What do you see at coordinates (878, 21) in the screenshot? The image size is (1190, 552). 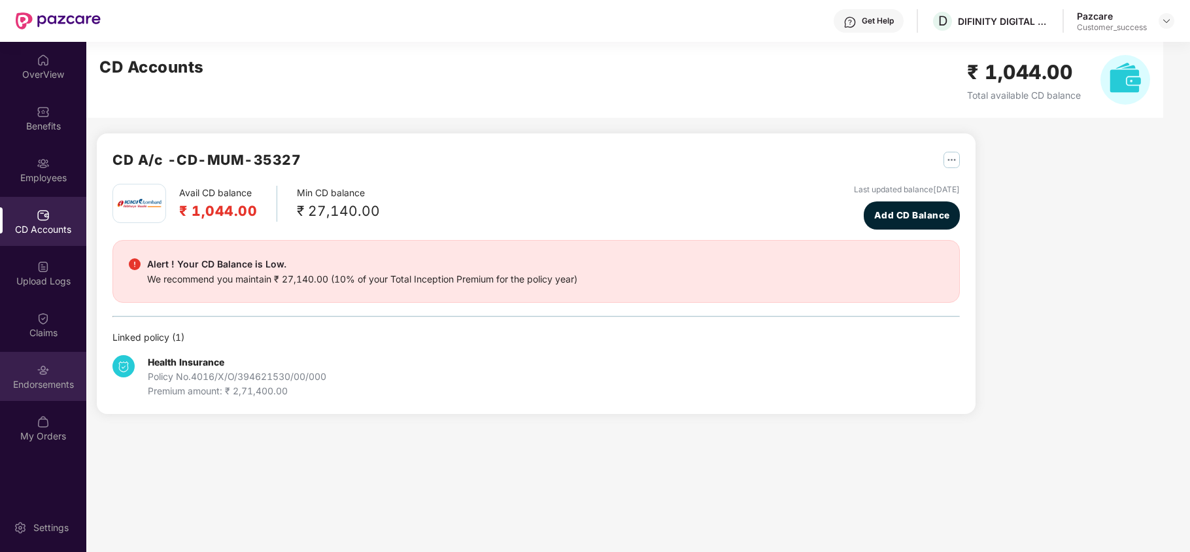 I see `div: Get Help` at bounding box center [878, 21].